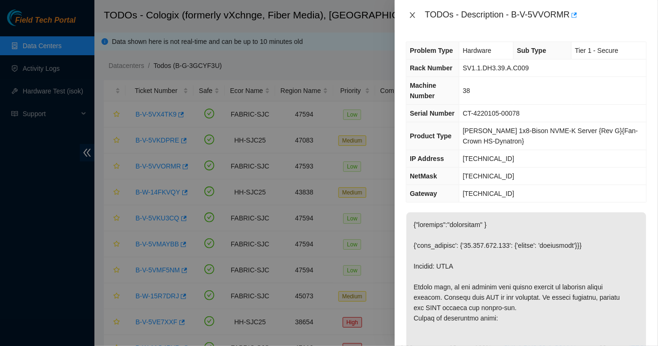 Image resolution: width=658 pixels, height=346 pixels. Describe the element at coordinates (532, 51) in the screenshot. I see `span: Sub Type` at that location.